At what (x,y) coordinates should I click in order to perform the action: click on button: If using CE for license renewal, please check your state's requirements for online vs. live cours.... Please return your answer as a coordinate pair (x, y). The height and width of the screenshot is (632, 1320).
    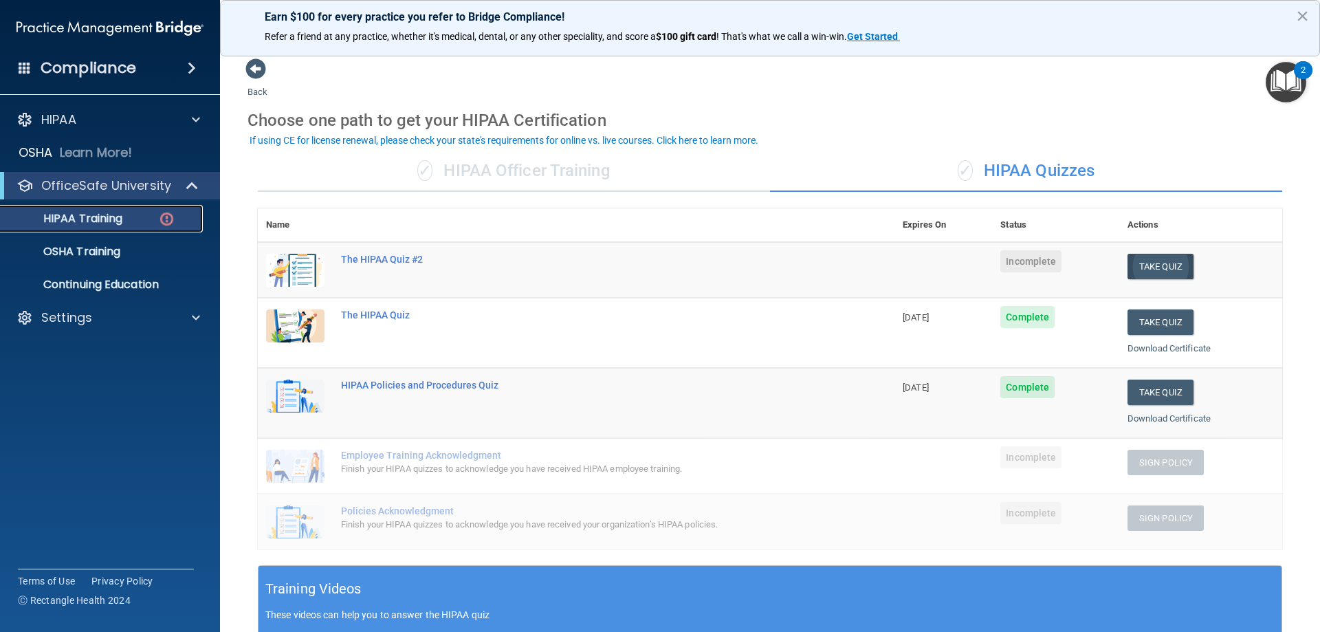
    Looking at the image, I should click on (504, 140).